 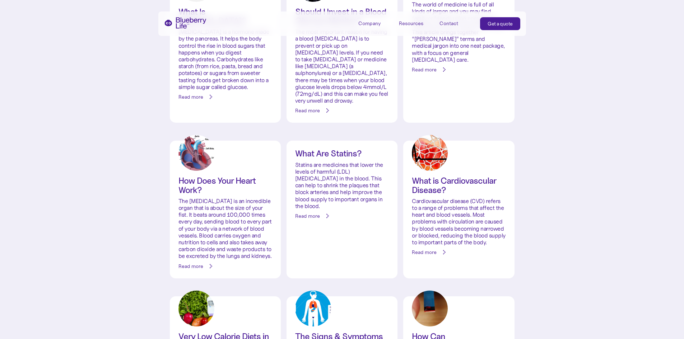 I want to click on a: Should I Invest in a Blood Glucose Monitor?The most important reason for having a blood [MEDICAL_..., so click(x=342, y=61).